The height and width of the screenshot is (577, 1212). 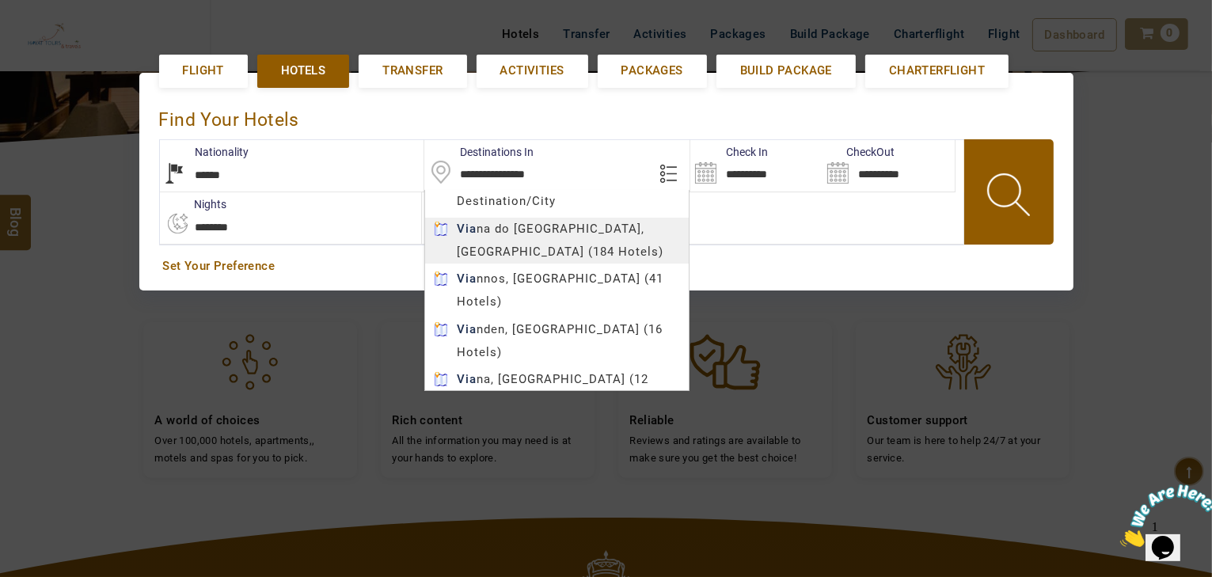 What do you see at coordinates (303, 70) in the screenshot?
I see `span: Hotels` at bounding box center [303, 70].